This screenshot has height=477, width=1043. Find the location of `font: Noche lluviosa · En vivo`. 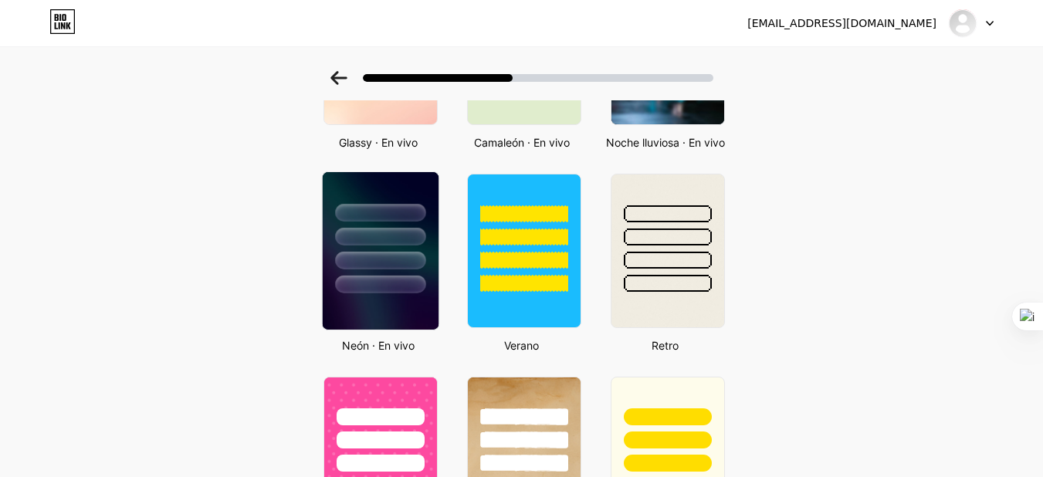

font: Noche lluviosa · En vivo is located at coordinates (666, 142).